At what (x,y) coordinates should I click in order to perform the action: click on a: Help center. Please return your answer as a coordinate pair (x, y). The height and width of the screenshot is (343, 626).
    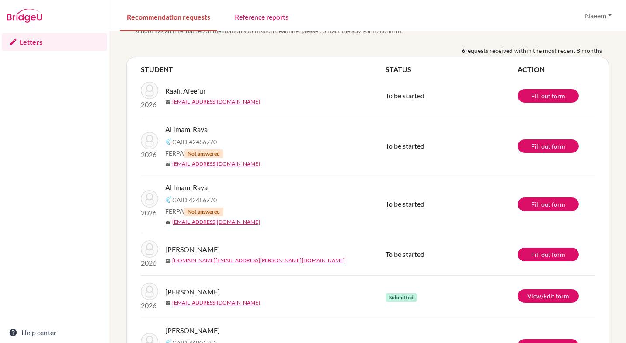
    Looking at the image, I should click on (54, 333).